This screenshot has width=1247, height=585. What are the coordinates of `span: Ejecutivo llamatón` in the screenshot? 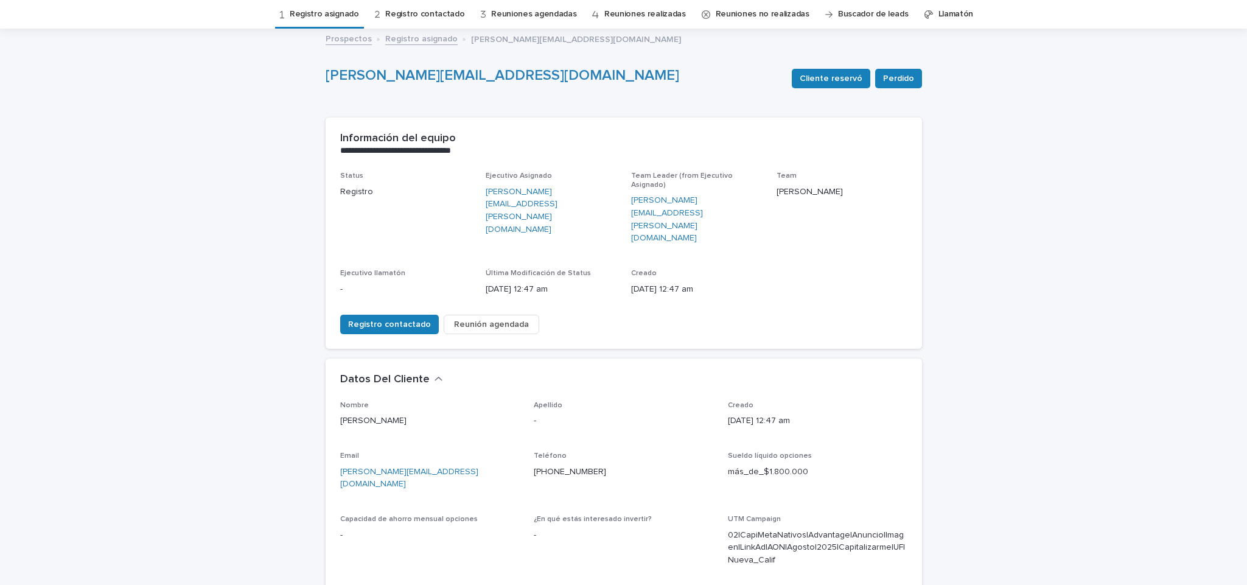 It's located at (372, 273).